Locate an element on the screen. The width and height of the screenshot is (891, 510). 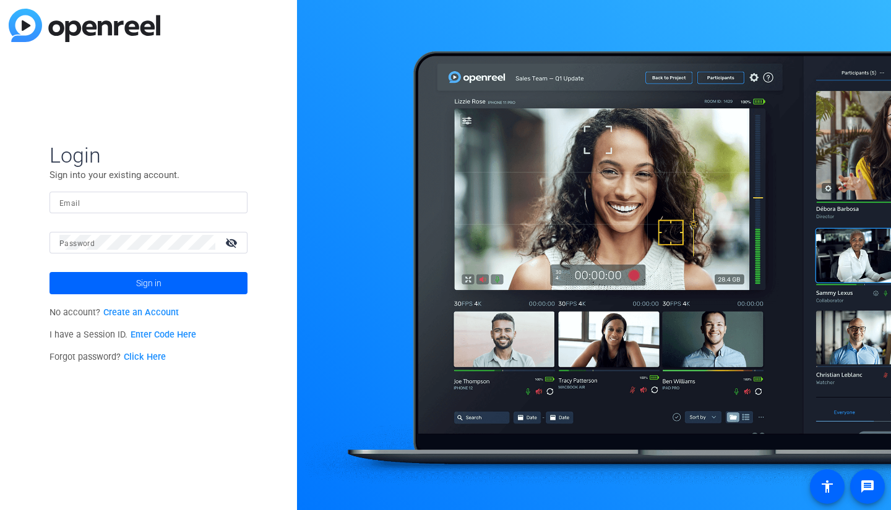
a: Enter Code Here is located at coordinates (163, 335).